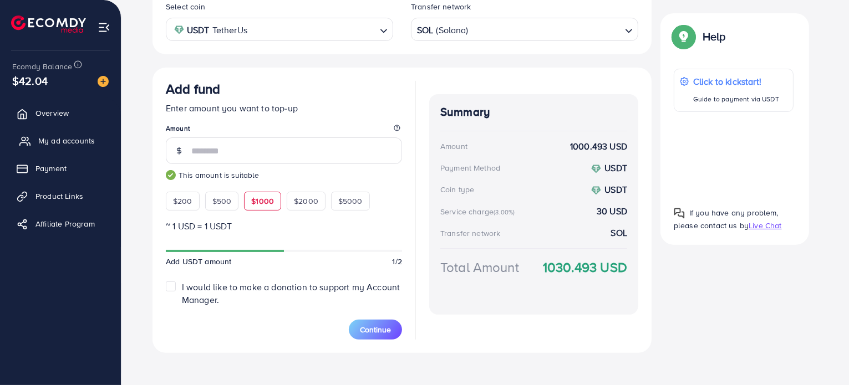 The width and height of the screenshot is (849, 385). What do you see at coordinates (103, 82) in the screenshot?
I see `img: image` at bounding box center [103, 82].